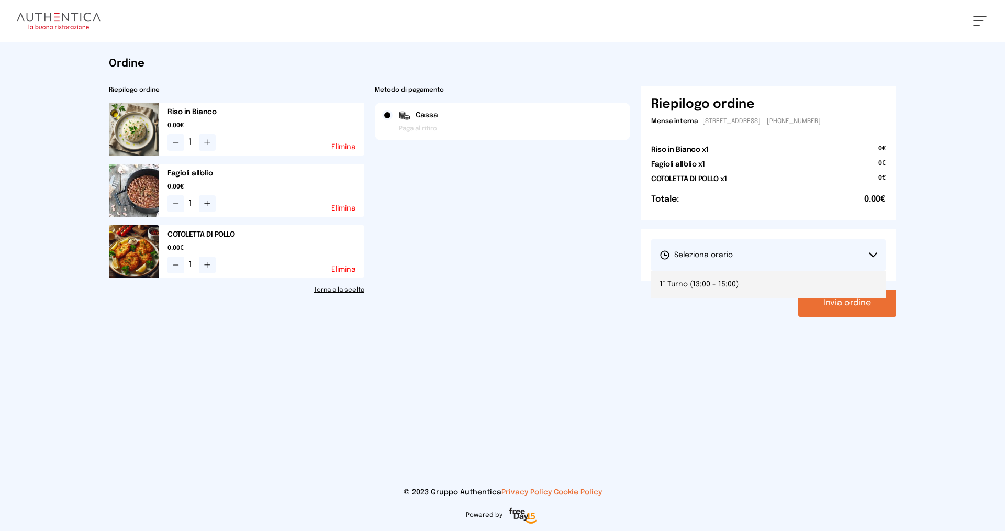  I want to click on span: Powered by, so click(484, 515).